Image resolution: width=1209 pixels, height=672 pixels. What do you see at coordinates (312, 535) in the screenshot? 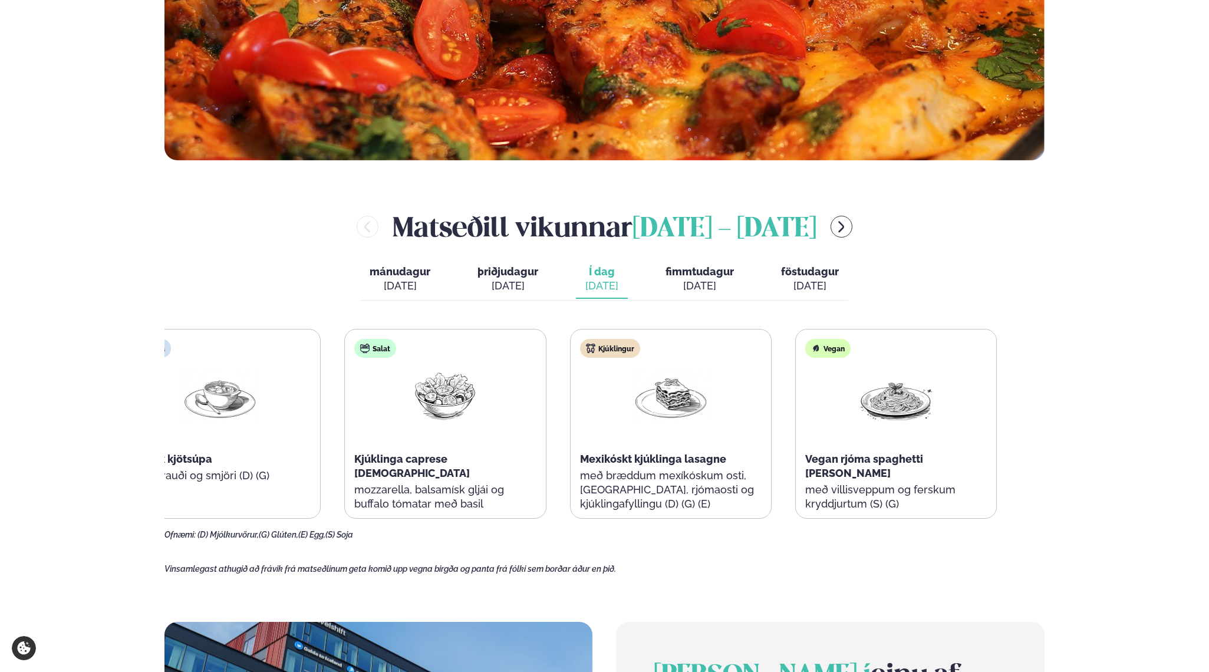
I see `span: (E) Egg,` at bounding box center [312, 535].